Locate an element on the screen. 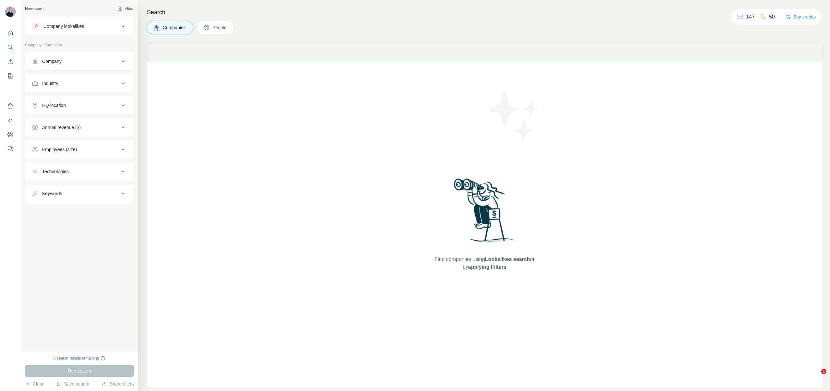 The width and height of the screenshot is (830, 391). img: Avatar is located at coordinates (10, 12).